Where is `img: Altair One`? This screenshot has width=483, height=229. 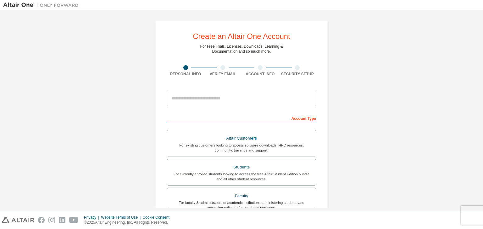
img: Altair One is located at coordinates (42, 5).